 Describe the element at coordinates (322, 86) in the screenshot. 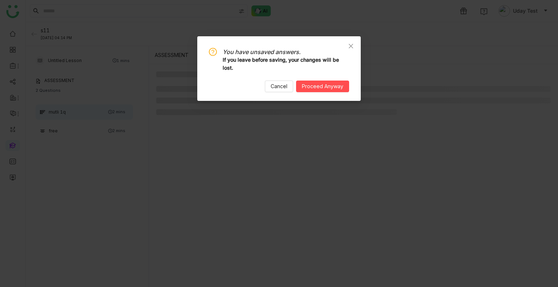

I see `button: Proceed Anyway` at that location.